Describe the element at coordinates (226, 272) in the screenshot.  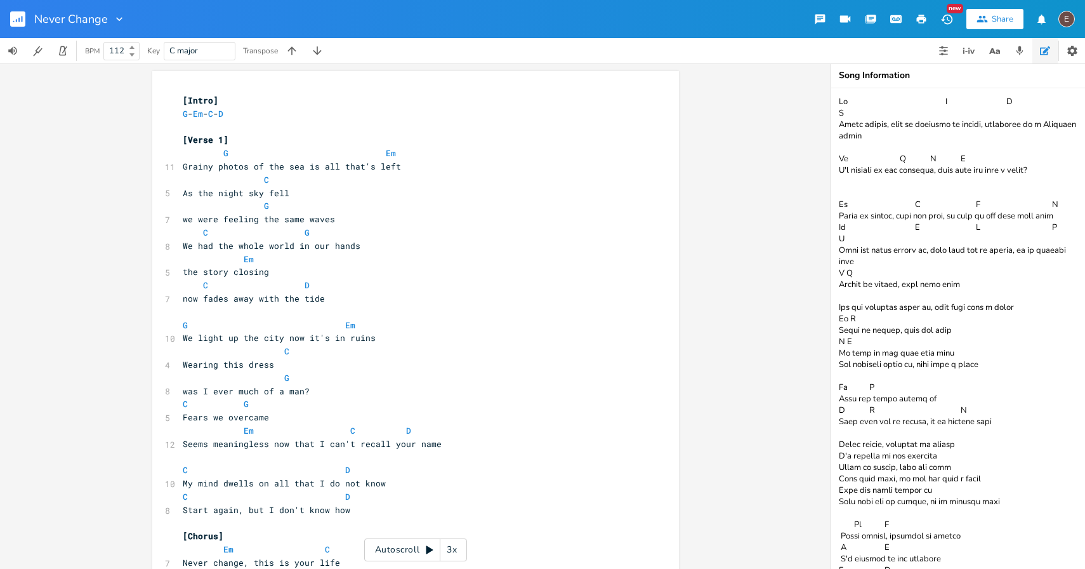
I see `span: the story closing` at that location.